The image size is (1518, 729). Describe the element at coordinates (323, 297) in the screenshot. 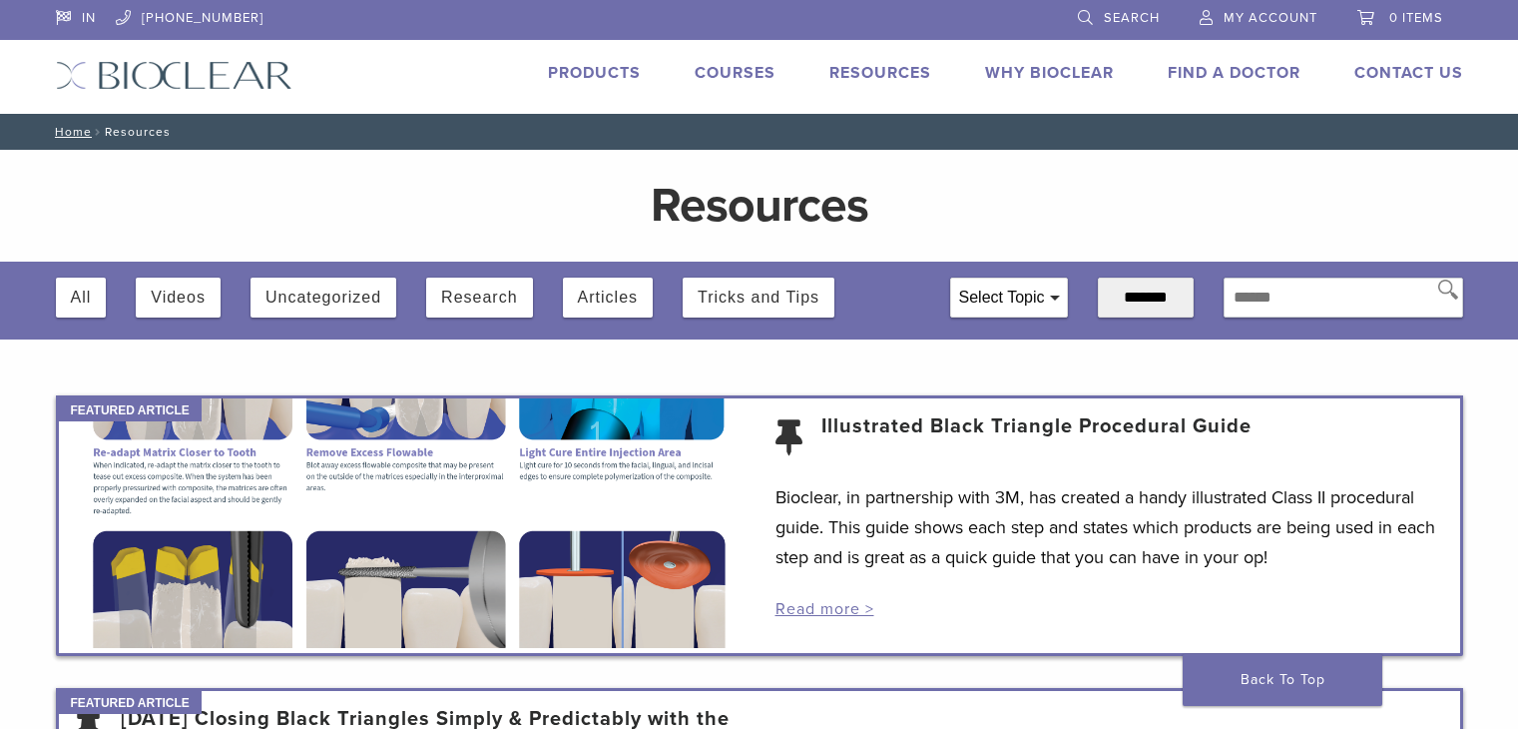

I see `button: Uncategorized` at that location.